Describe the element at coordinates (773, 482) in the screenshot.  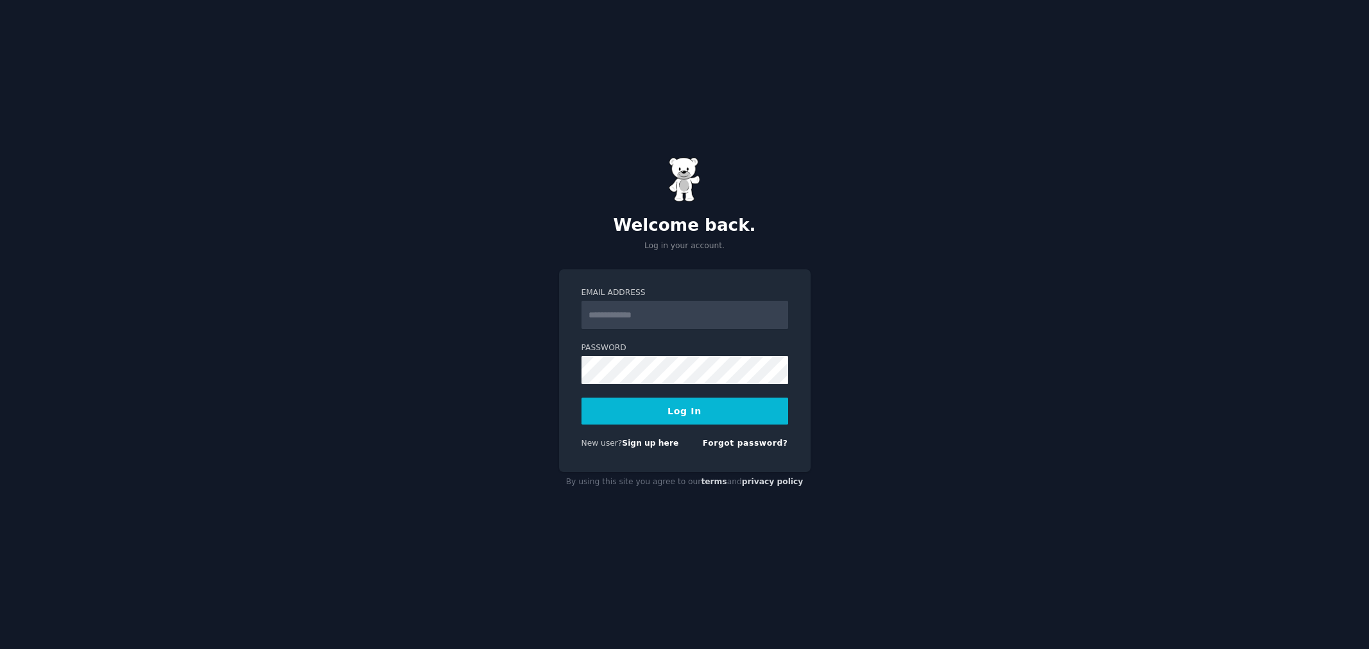
I see `a: privacy policy` at that location.